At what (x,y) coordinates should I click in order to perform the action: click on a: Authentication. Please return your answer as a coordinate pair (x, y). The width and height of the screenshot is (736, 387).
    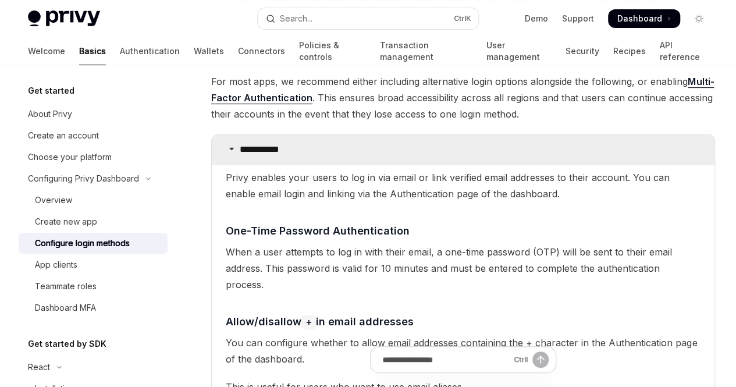
    Looking at the image, I should click on (150, 51).